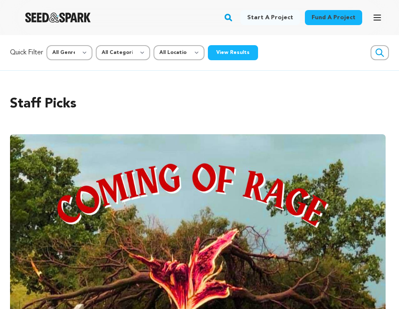 The image size is (399, 309). Describe the element at coordinates (333, 18) in the screenshot. I see `a: Fund a project` at that location.